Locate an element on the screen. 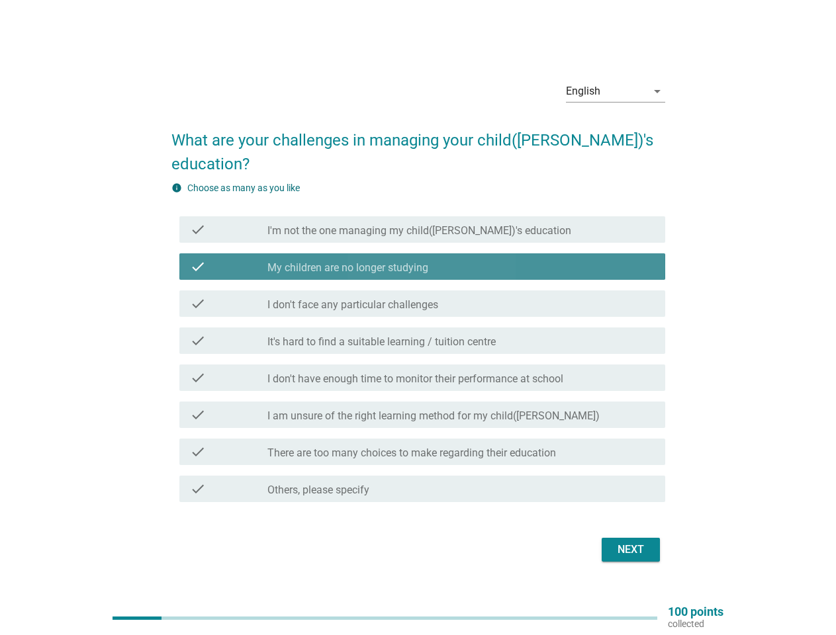 Image resolution: width=836 pixels, height=635 pixels. label: Others, please specify is located at coordinates (318, 490).